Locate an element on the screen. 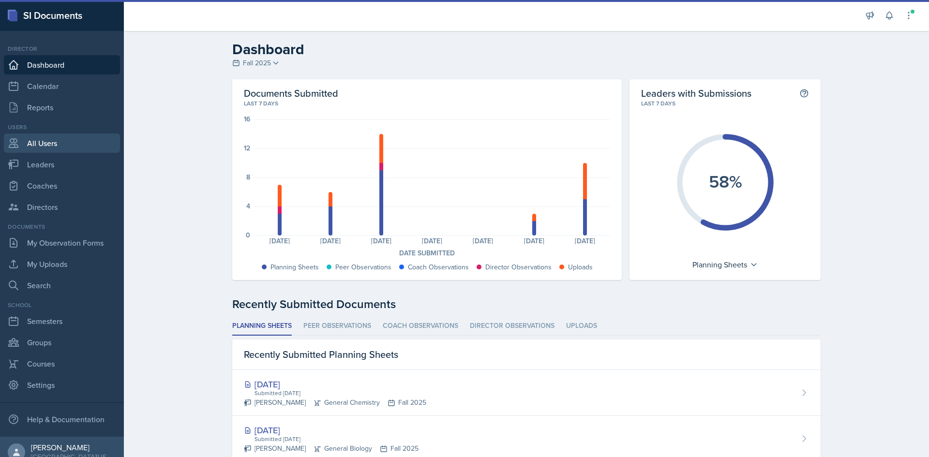 This screenshot has width=929, height=457. li: Uploads is located at coordinates (582, 326).